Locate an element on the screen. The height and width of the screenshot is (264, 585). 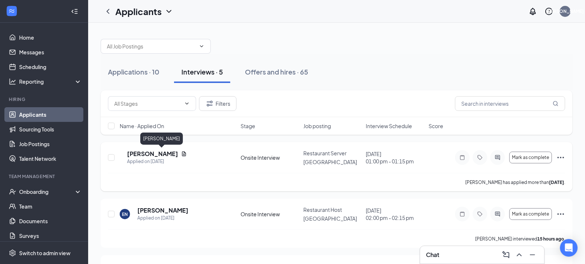
a: Messages is located at coordinates (50, 52).